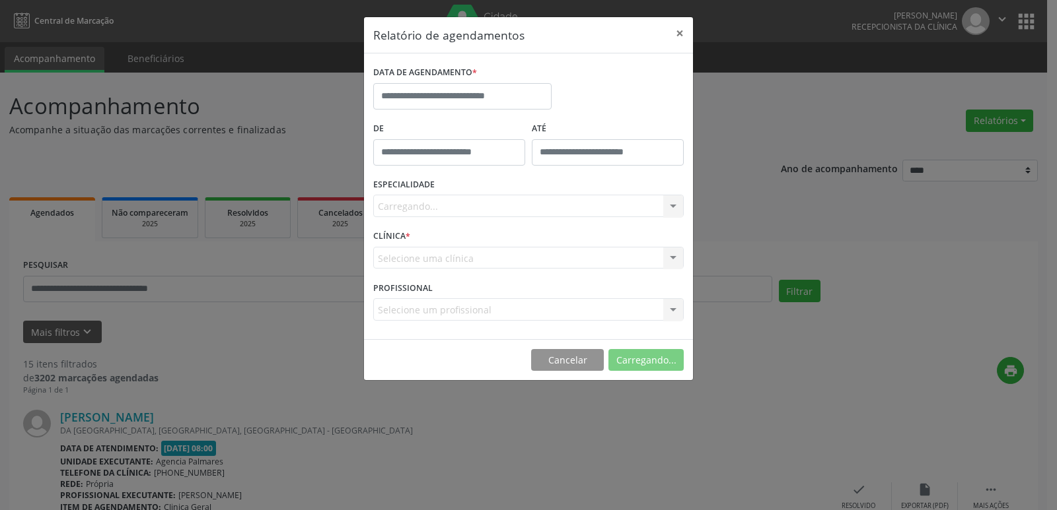 The width and height of the screenshot is (1057, 510). Describe the element at coordinates (449, 129) in the screenshot. I see `label: De` at that location.